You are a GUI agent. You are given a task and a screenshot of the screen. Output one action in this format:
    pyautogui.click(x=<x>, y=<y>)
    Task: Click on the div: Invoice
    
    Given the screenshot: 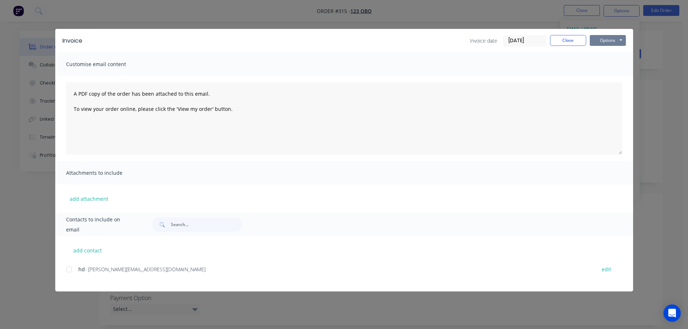 What is the action you would take?
    pyautogui.click(x=72, y=41)
    